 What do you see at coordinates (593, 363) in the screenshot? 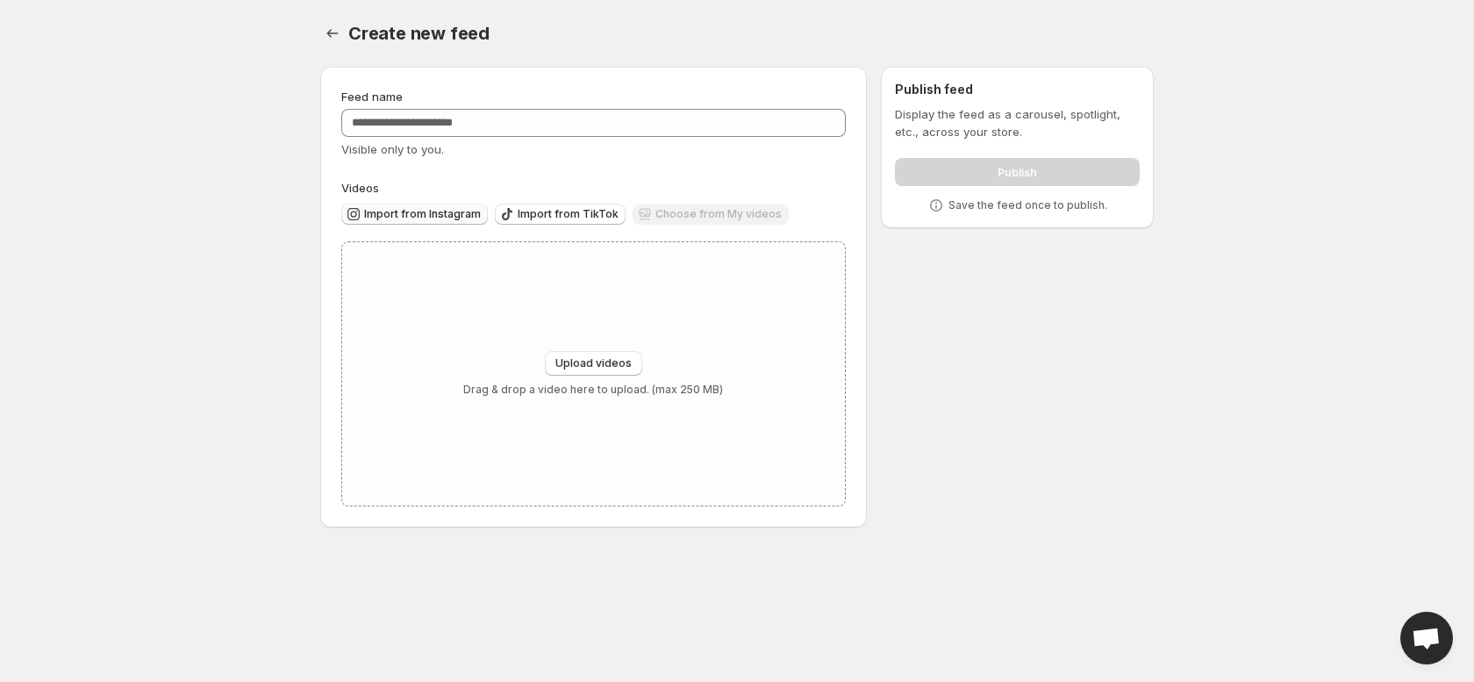
I see `span: Upload videos` at bounding box center [593, 363].